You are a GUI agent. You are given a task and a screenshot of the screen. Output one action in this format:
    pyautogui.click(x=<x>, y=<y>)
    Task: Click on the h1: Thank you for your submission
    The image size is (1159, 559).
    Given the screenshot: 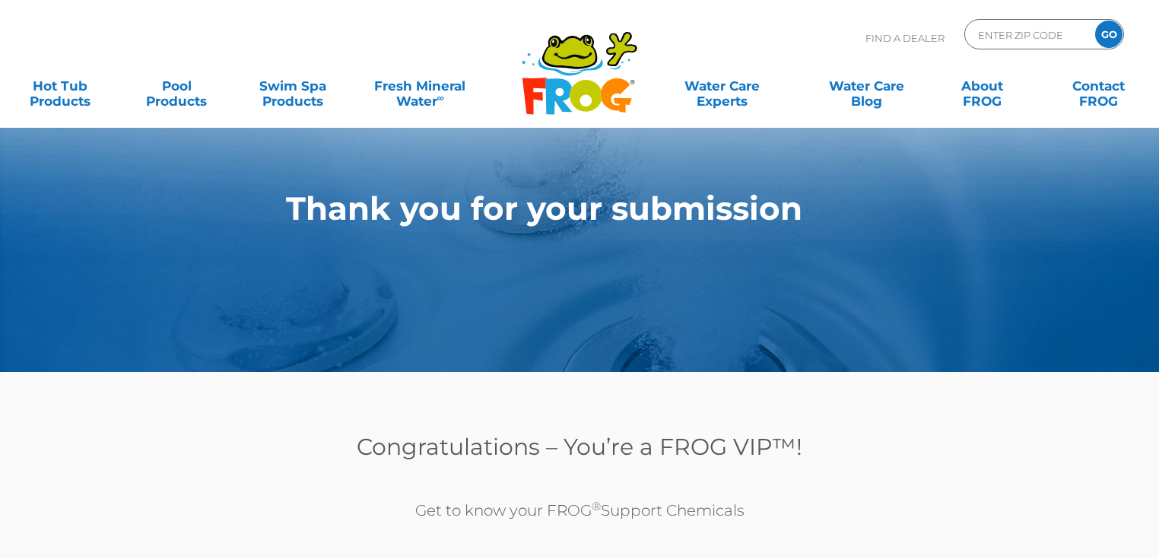 What is the action you would take?
    pyautogui.click(x=544, y=208)
    